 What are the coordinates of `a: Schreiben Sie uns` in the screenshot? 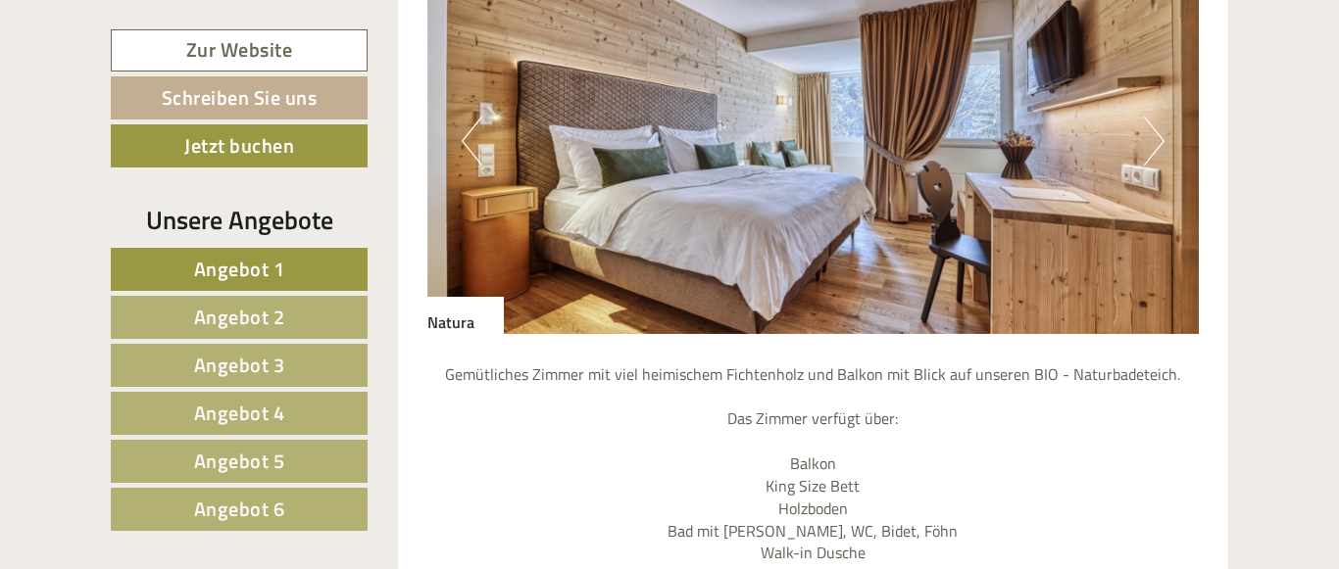 It's located at (239, 98).